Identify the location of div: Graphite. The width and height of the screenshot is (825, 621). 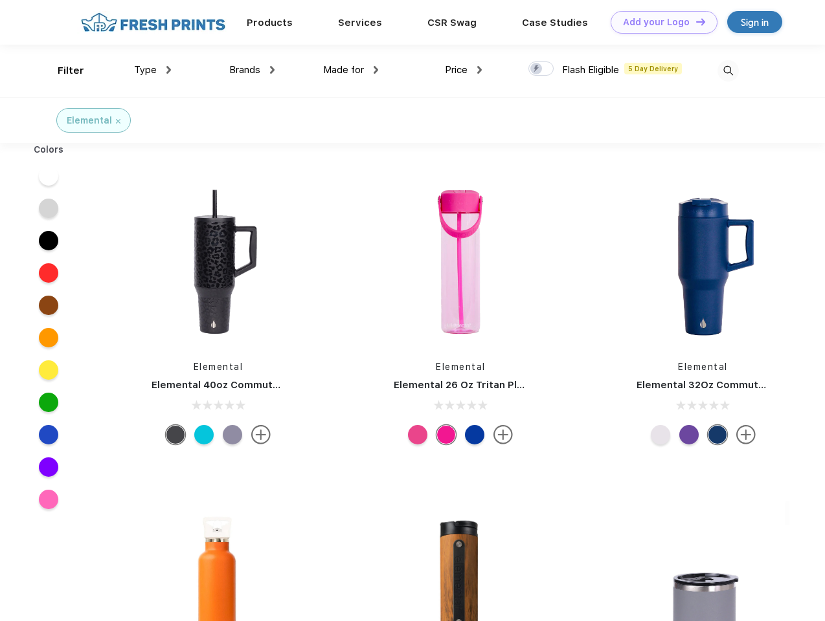
(232, 435).